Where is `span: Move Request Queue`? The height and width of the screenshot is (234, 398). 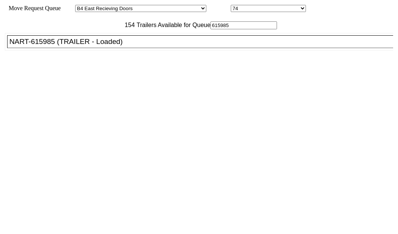 span: Move Request Queue is located at coordinates (33, 8).